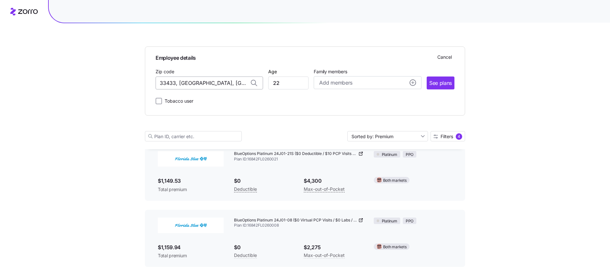 This screenshot has width=610, height=276. Describe the element at coordinates (191, 181) in the screenshot. I see `span: $1,149.53` at that location.